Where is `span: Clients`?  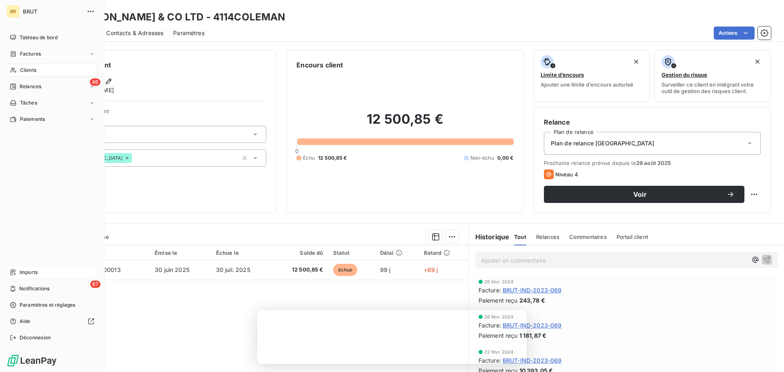
span: Clients is located at coordinates (28, 70).